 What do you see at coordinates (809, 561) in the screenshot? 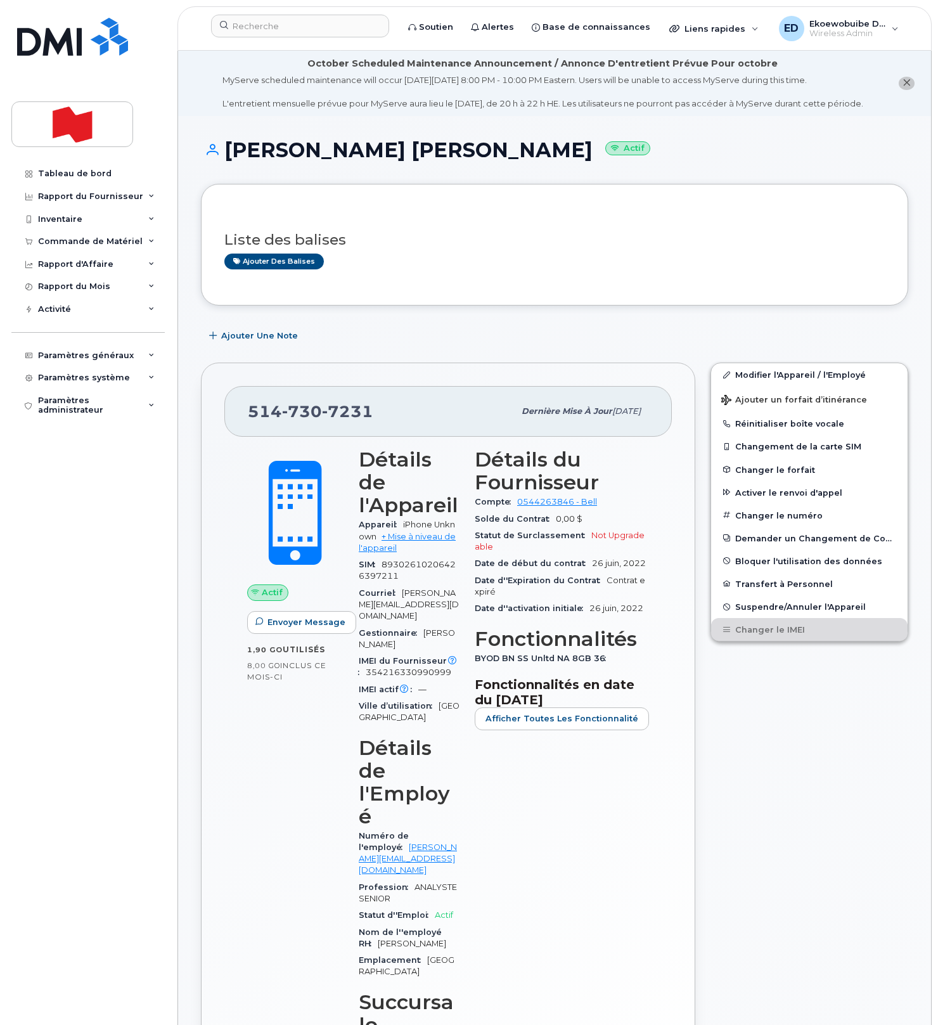
I see `button: Bloquer l'utilisation des données` at bounding box center [809, 561].